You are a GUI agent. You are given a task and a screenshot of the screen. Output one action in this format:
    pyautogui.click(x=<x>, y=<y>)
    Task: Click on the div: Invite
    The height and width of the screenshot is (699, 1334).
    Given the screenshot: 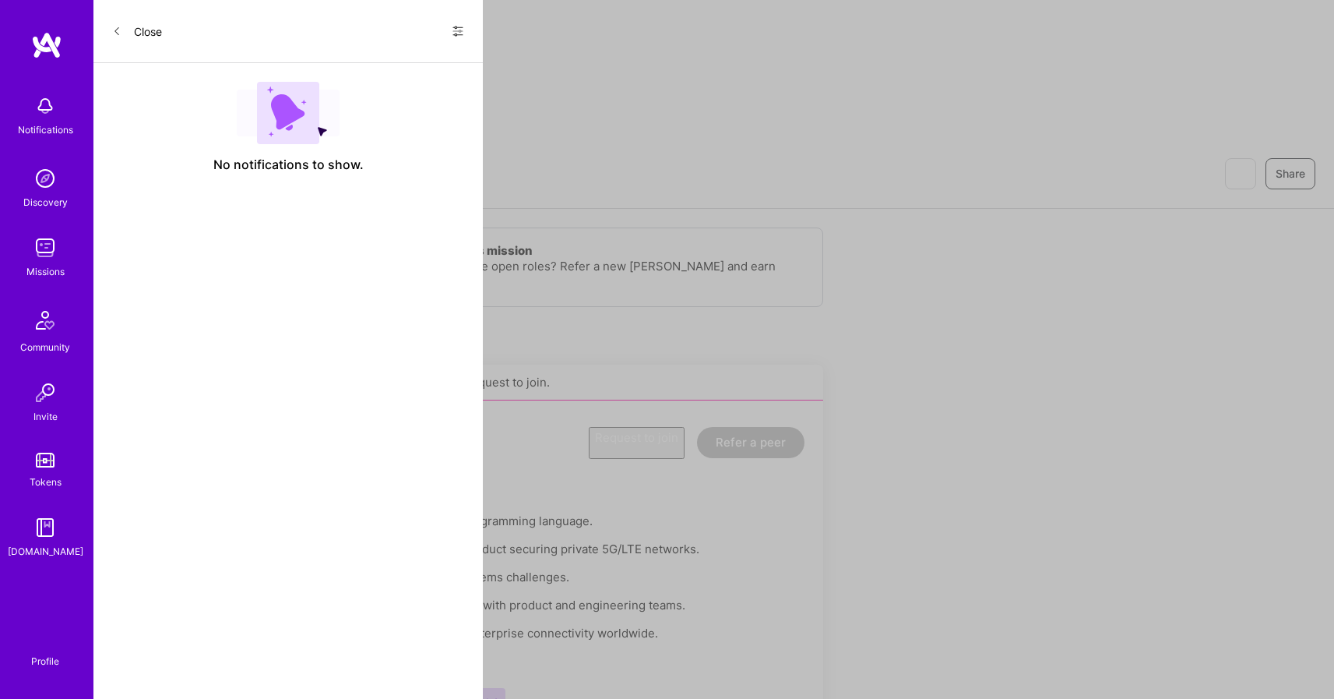 What is the action you would take?
    pyautogui.click(x=45, y=416)
    